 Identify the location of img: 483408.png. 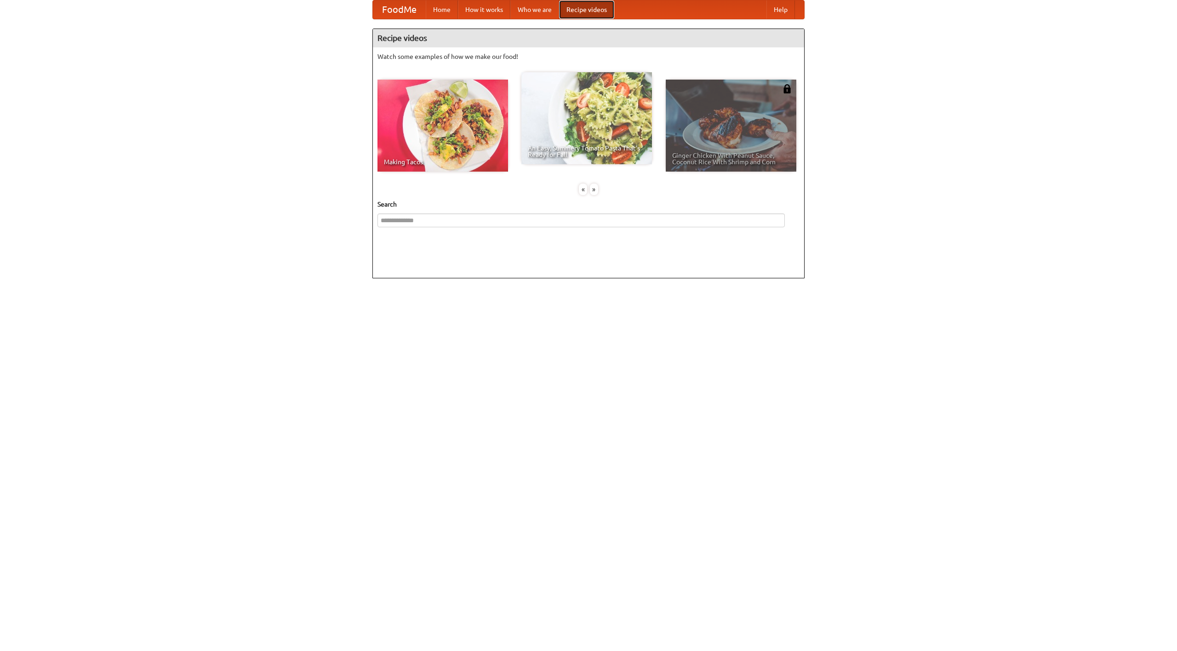
(787, 89).